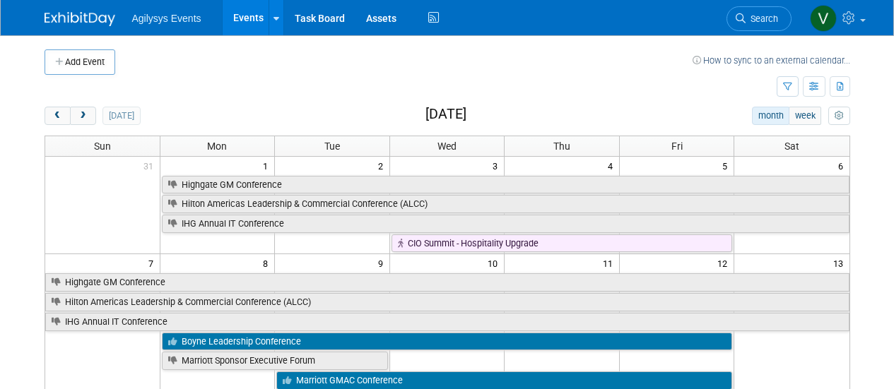 The image size is (894, 389). I want to click on span: Wed, so click(447, 146).